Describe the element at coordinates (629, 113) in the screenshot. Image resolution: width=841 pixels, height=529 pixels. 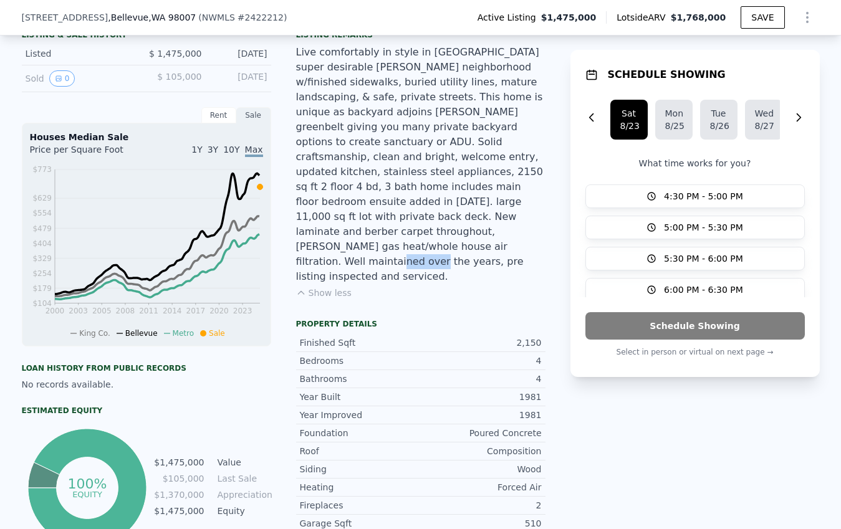
I see `div: Sat` at that location.